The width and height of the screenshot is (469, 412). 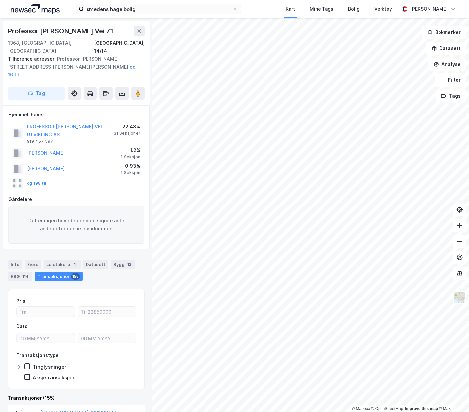 What do you see at coordinates (450, 80) in the screenshot?
I see `button: Filter` at bounding box center [450, 80].